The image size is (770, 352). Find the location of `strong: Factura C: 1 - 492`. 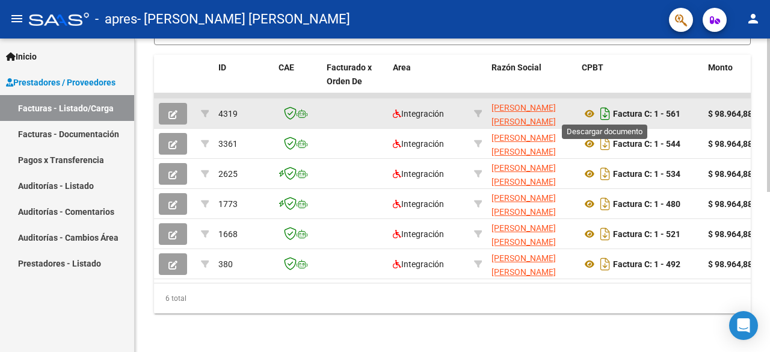

strong: Factura C: 1 - 492 is located at coordinates (647, 264).